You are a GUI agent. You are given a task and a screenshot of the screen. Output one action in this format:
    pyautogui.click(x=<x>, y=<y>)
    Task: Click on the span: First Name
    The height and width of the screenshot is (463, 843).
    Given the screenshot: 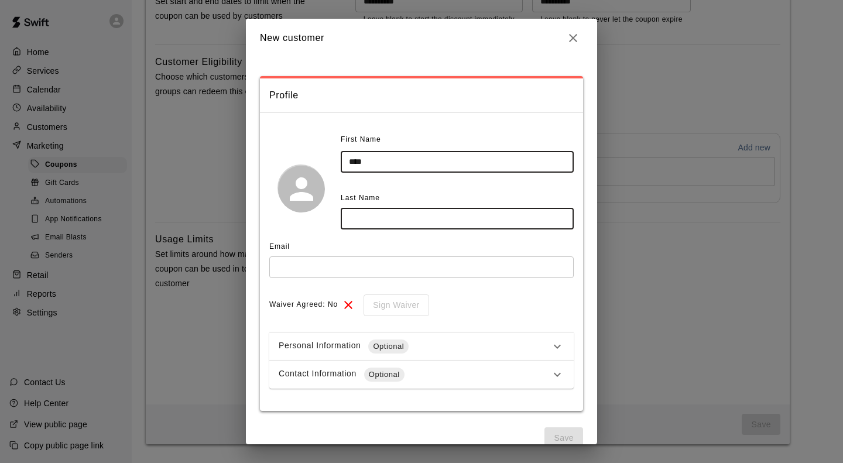 What is the action you would take?
    pyautogui.click(x=361, y=140)
    